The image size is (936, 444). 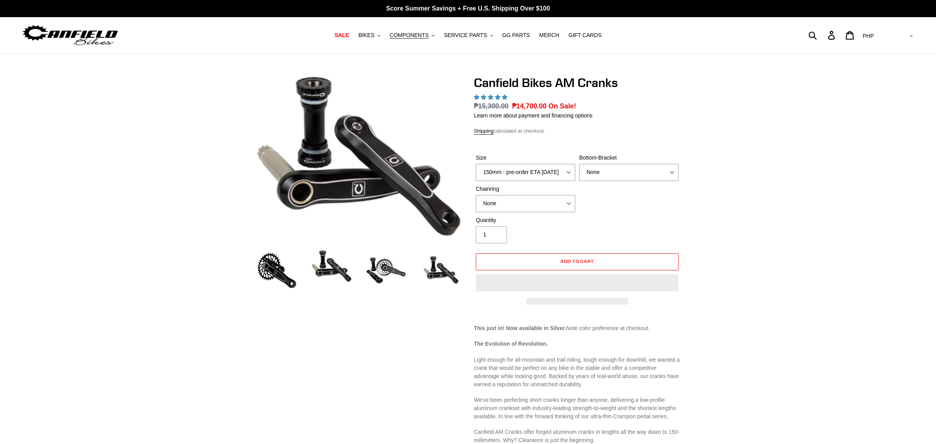 What do you see at coordinates (520, 328) in the screenshot?
I see `strong: This just in! Now available in Silver.` at bounding box center [520, 328].